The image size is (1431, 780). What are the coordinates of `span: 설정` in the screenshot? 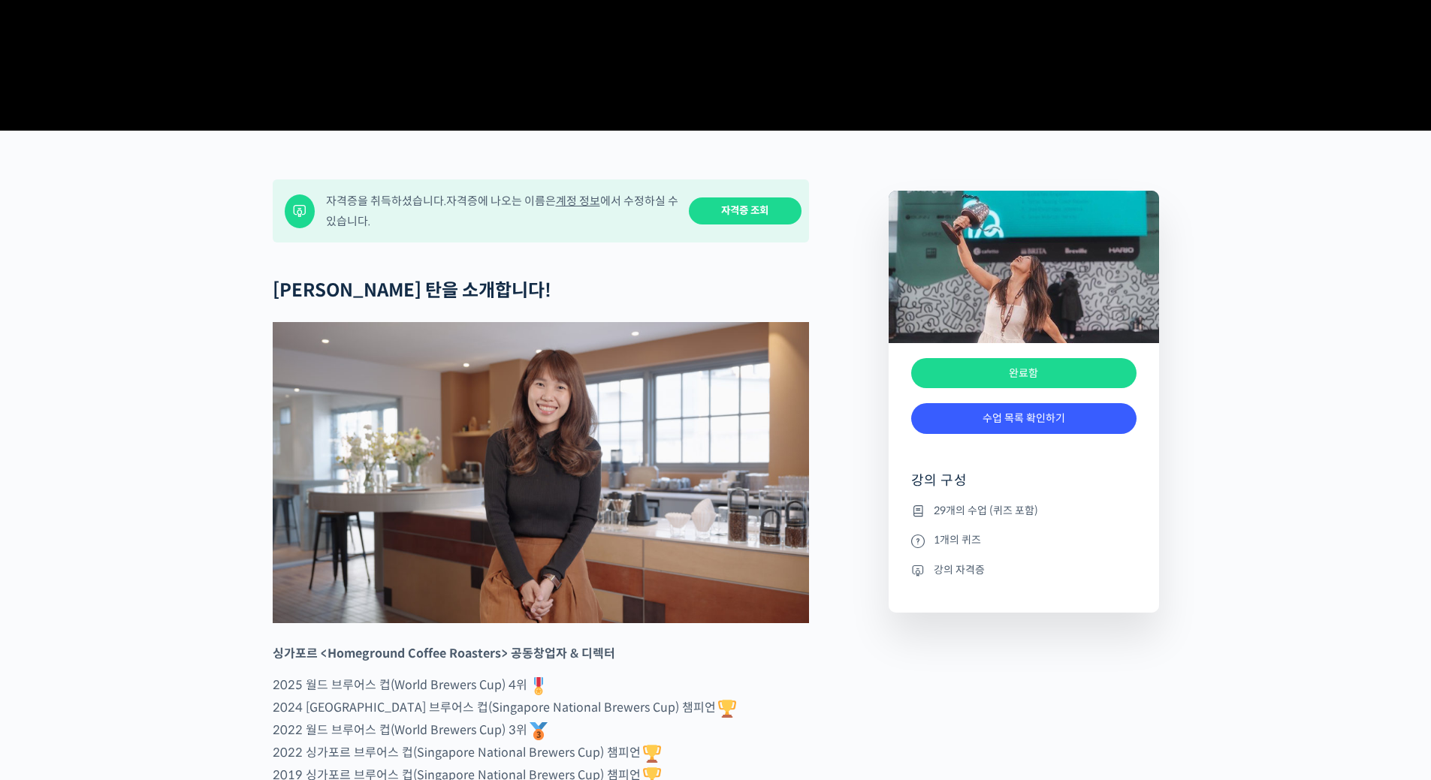 It's located at (241, 505).